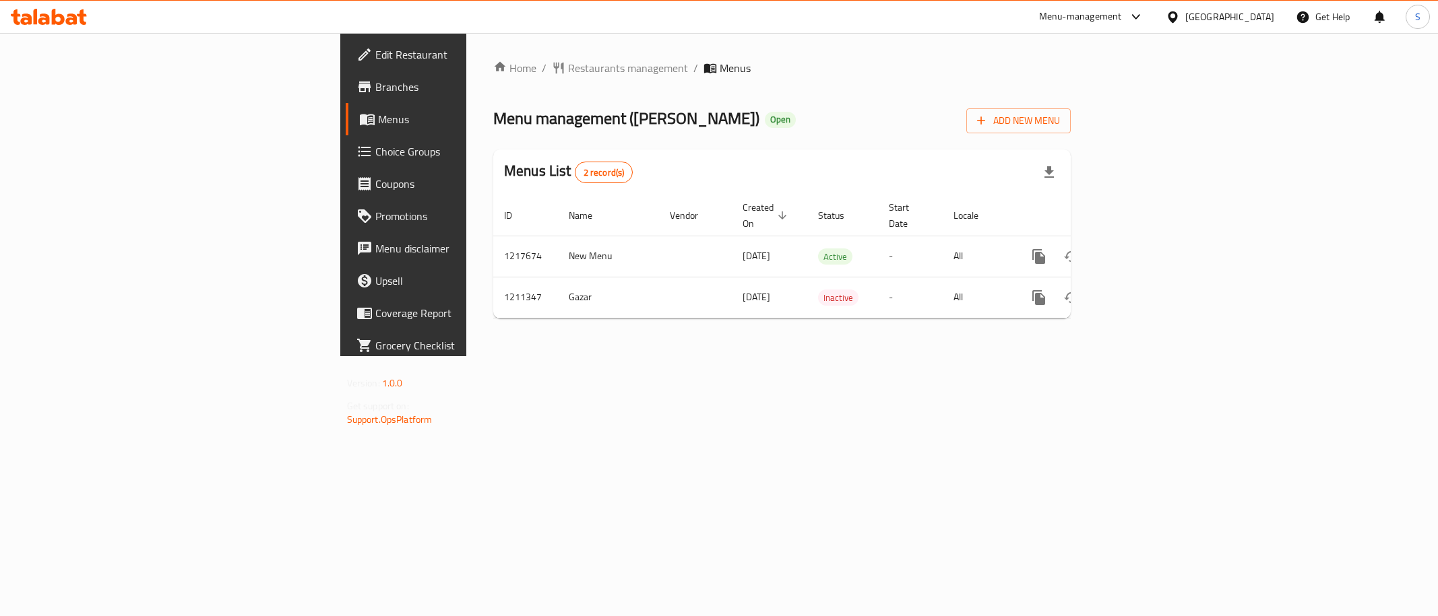 This screenshot has width=1438, height=616. I want to click on span: 1.0.0, so click(392, 383).